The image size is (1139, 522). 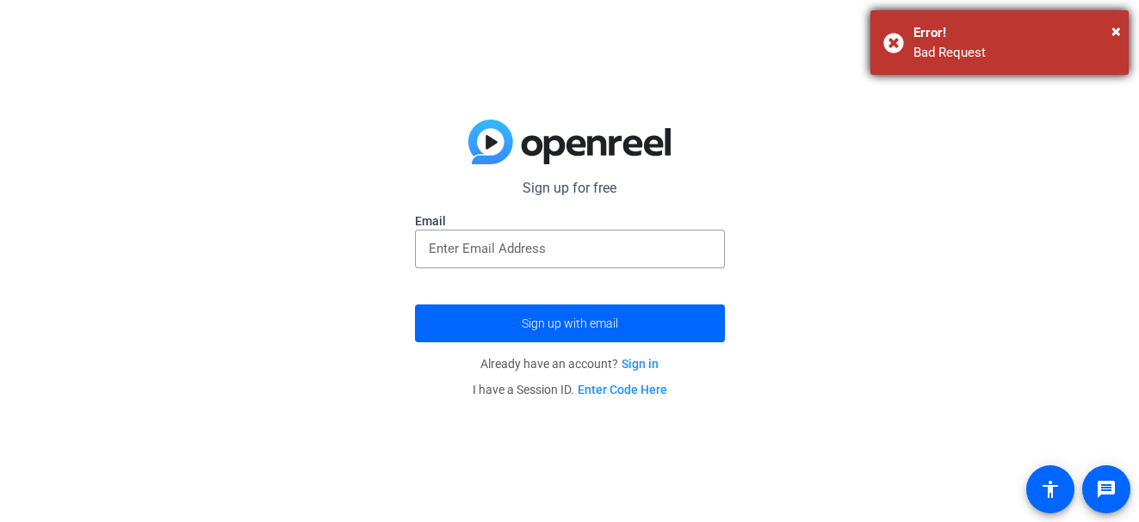 What do you see at coordinates (570, 249) in the screenshot?
I see `input: Enter Email Address` at bounding box center [570, 249].